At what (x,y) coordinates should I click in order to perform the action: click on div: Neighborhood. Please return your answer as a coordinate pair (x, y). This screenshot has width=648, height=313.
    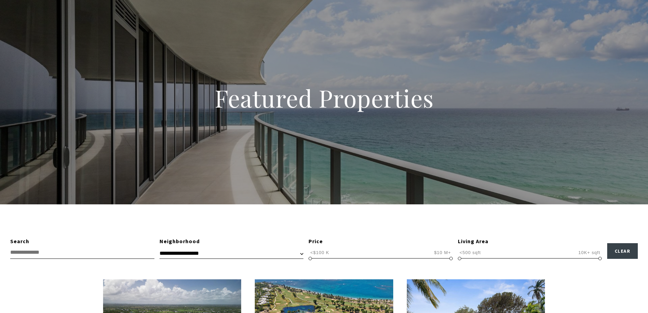
    Looking at the image, I should click on (232, 241).